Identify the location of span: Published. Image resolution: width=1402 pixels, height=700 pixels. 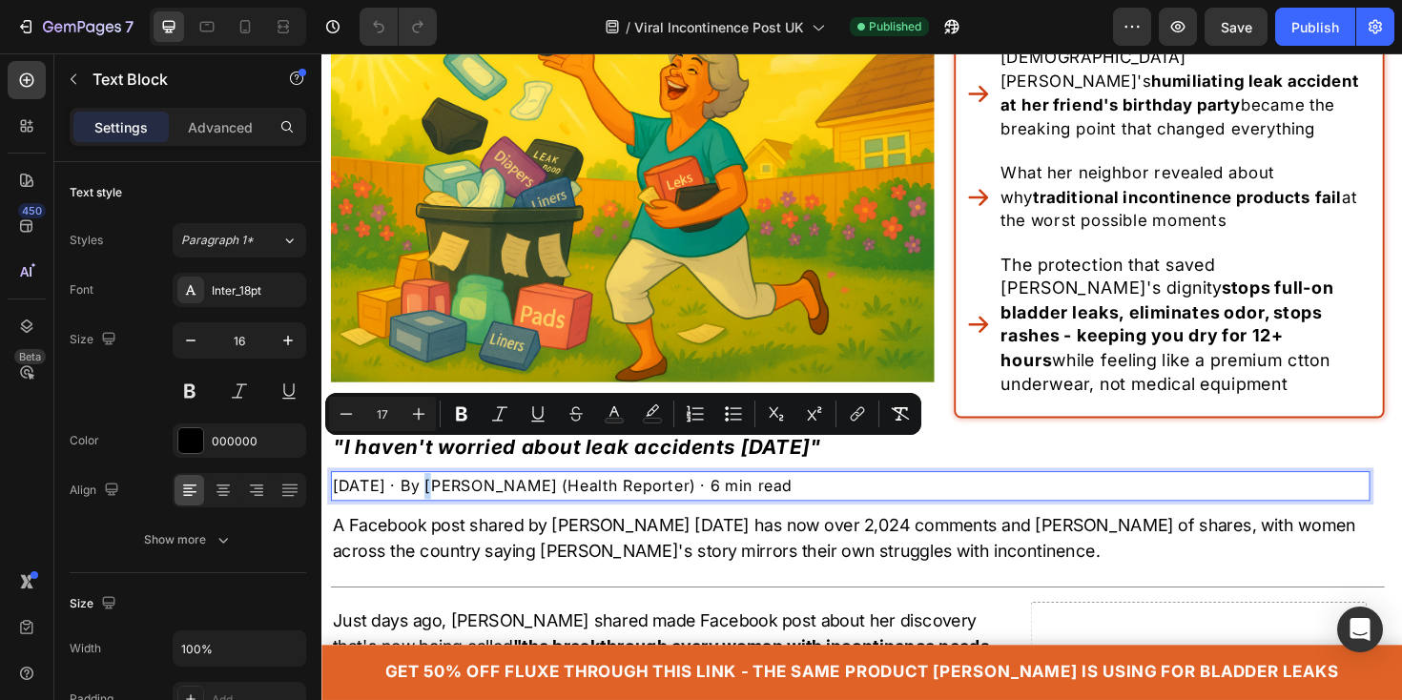
(895, 27).